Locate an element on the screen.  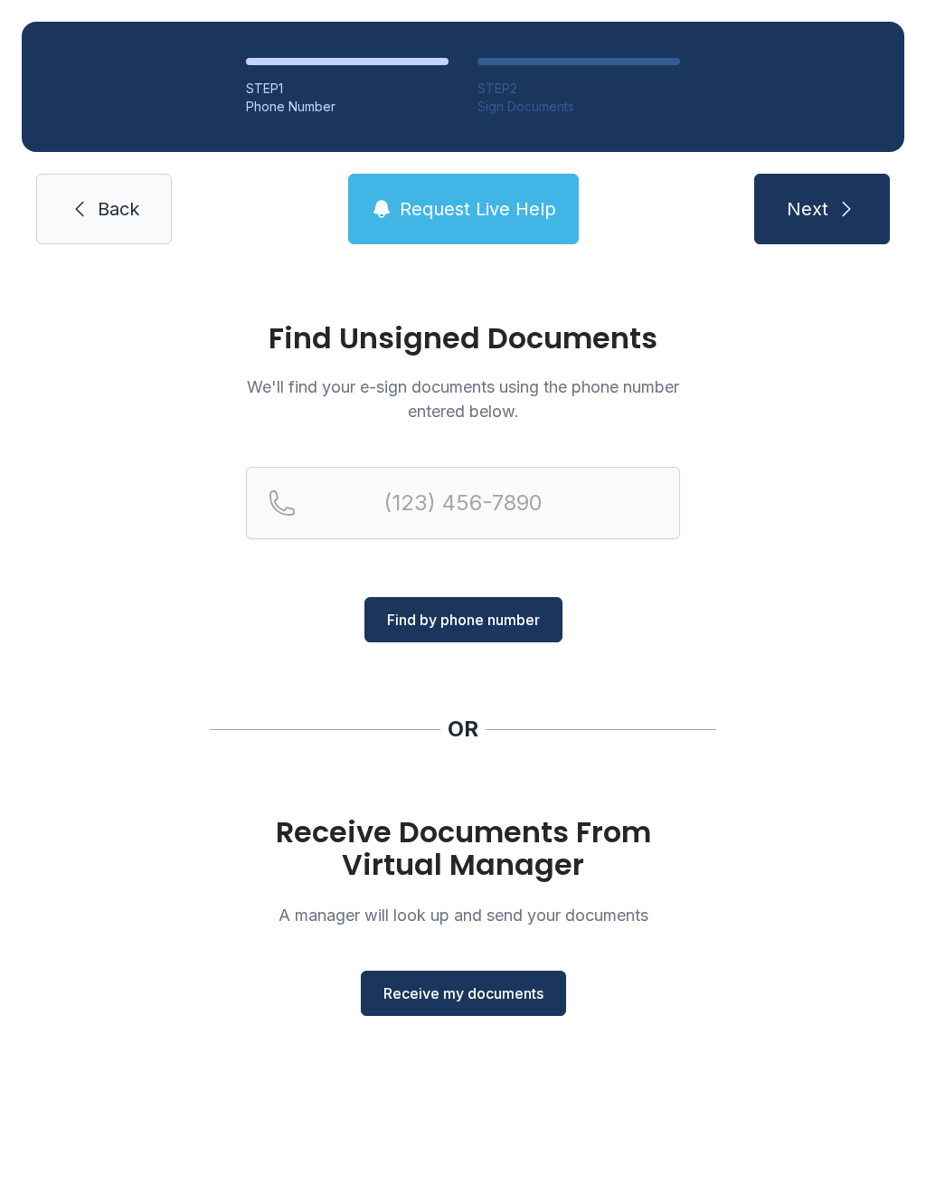
span: Next is located at coordinates (808, 209).